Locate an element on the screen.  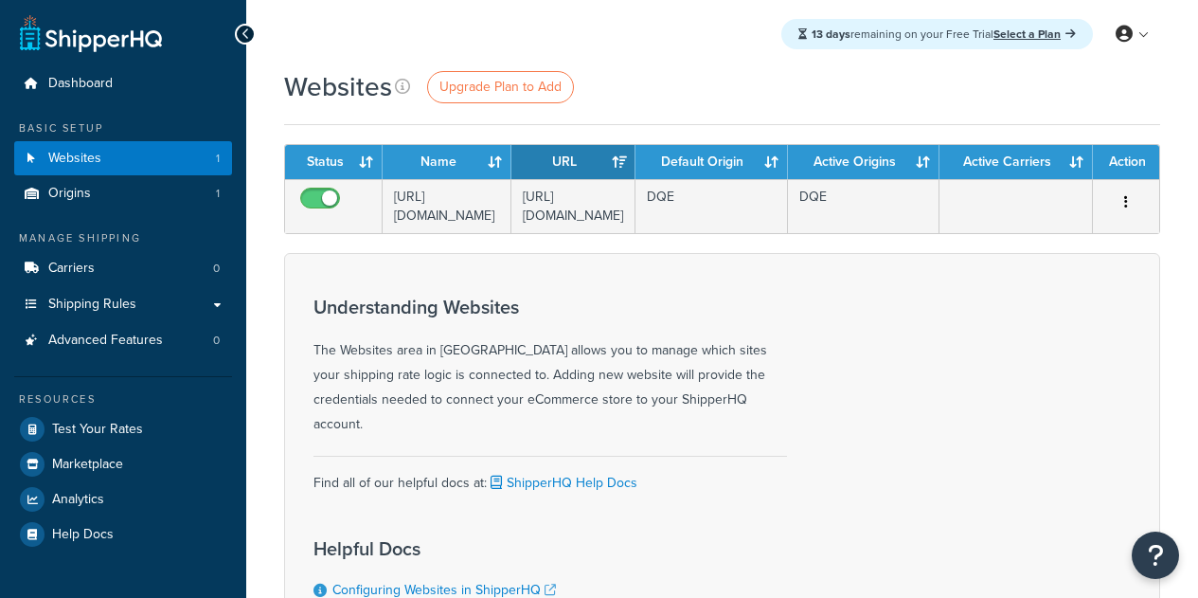
th: Status: activate to sort column ascending is located at coordinates (333, 162).